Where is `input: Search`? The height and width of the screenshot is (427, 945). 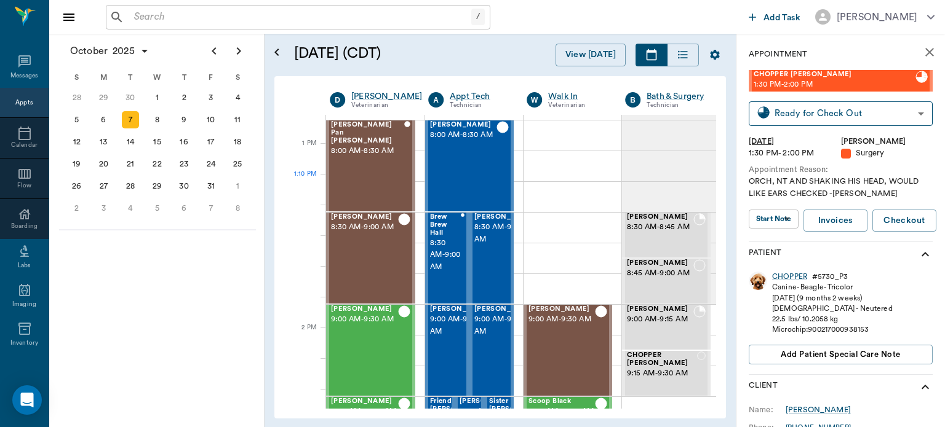
input: Search is located at coordinates (300, 17).